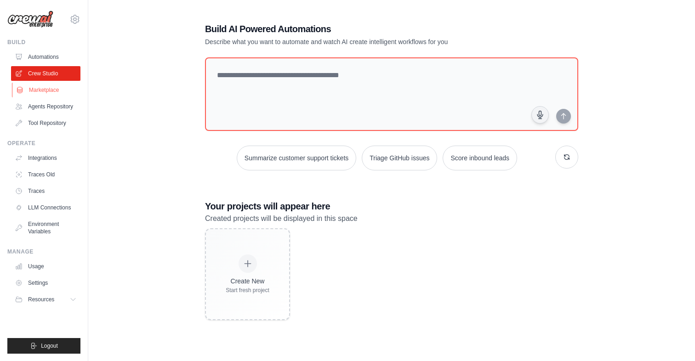  I want to click on div: Chat Widget, so click(672, 339).